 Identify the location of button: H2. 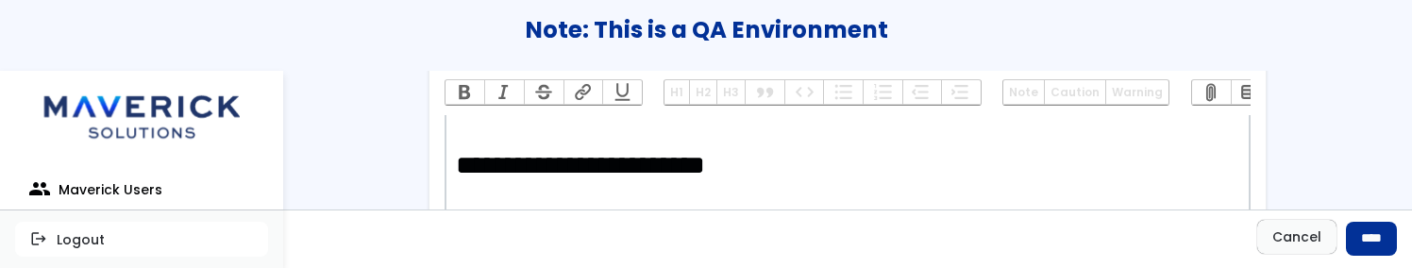
(702, 93).